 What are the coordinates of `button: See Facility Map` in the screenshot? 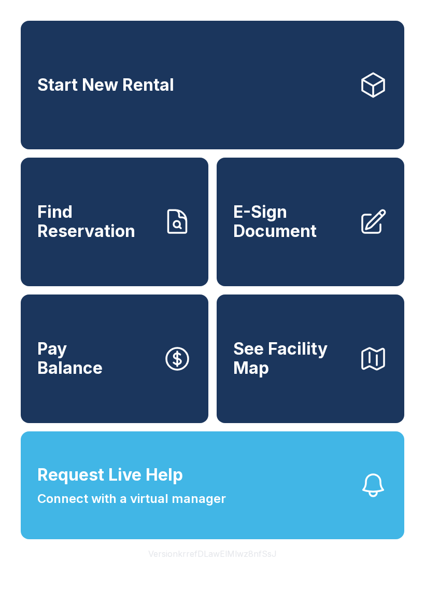 It's located at (311, 359).